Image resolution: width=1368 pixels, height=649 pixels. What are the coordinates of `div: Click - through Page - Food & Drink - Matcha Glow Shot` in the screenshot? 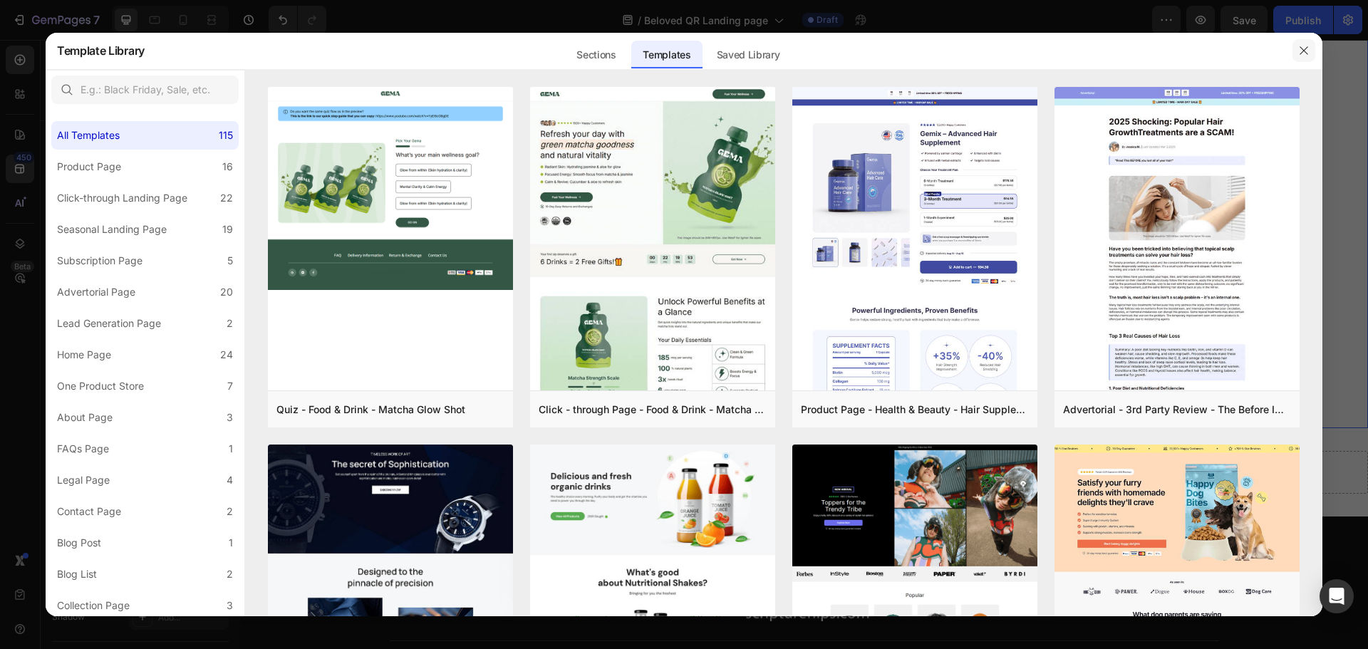 It's located at (653, 410).